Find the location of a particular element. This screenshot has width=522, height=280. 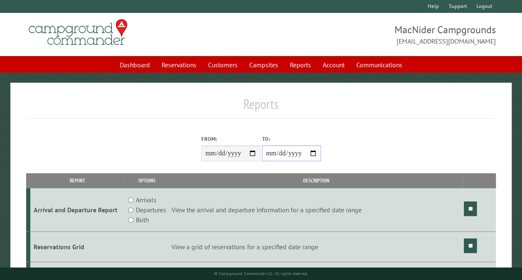

th: Description is located at coordinates (316, 180).